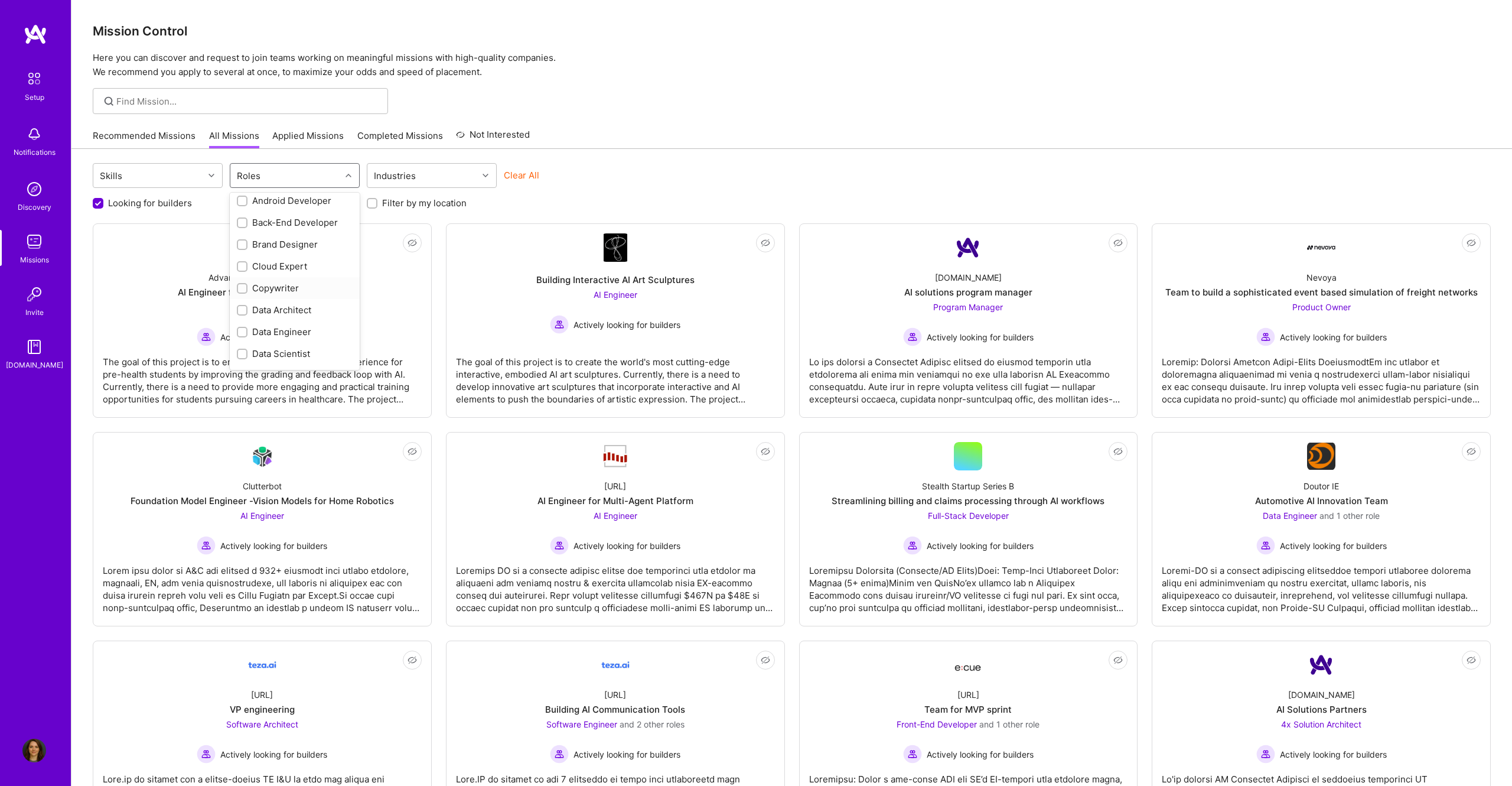 The image size is (1512, 786). I want to click on p: Here you can discover and request to join teams working on meaningful missions with high-quality ..., so click(792, 65).